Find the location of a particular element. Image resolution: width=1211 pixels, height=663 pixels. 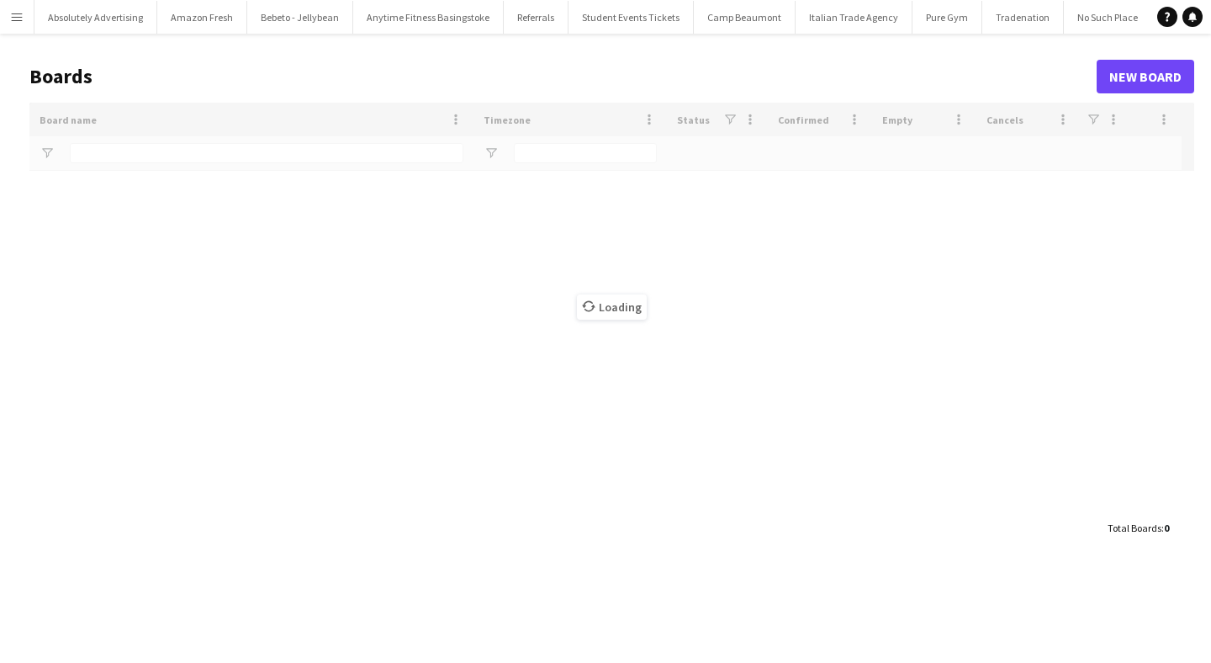

button: Amazon Fresh is located at coordinates (202, 17).